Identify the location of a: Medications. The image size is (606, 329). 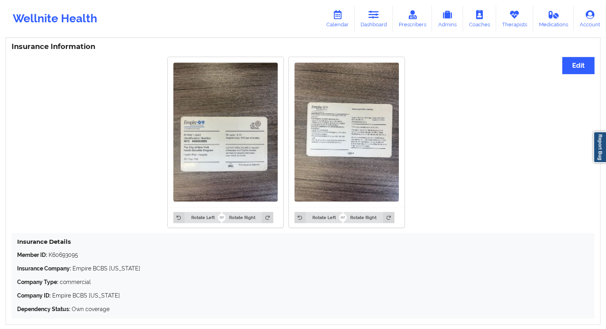
(553, 19).